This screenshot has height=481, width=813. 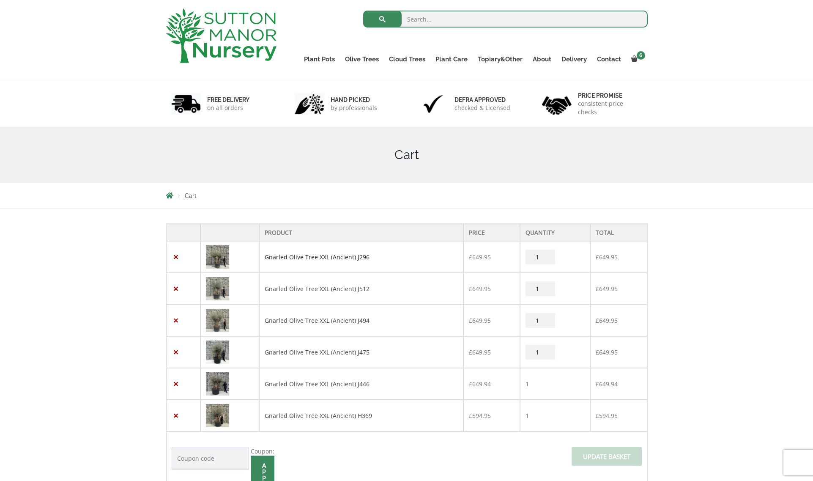 I want to click on span: Cart, so click(x=191, y=196).